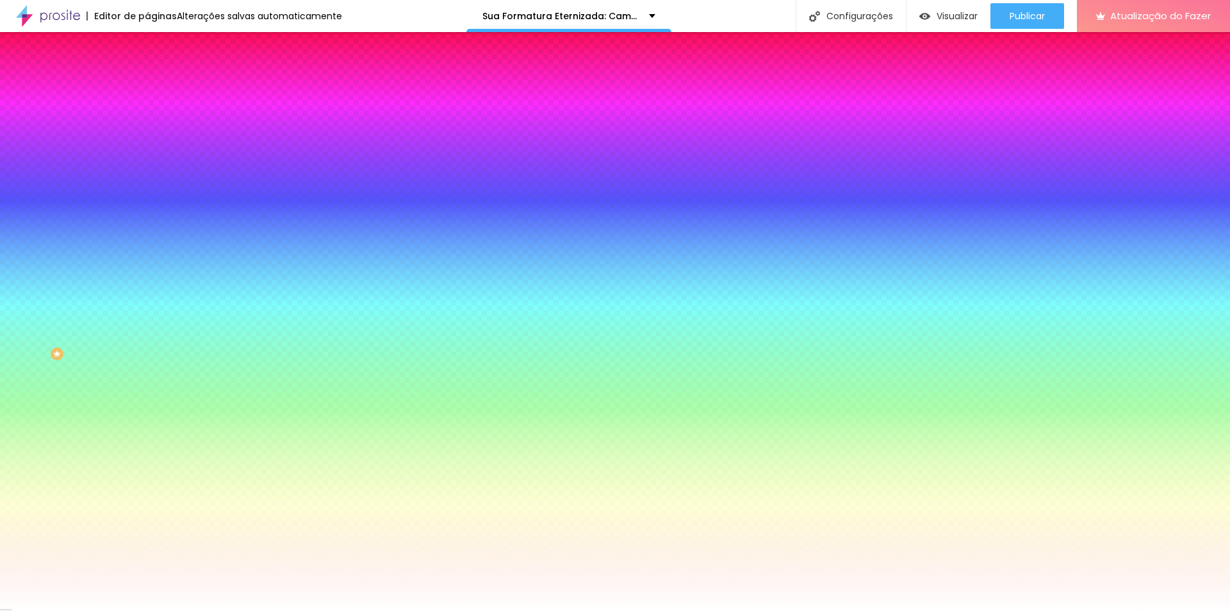 This screenshot has height=611, width=1230. Describe the element at coordinates (860, 16) in the screenshot. I see `font: Configurações` at that location.